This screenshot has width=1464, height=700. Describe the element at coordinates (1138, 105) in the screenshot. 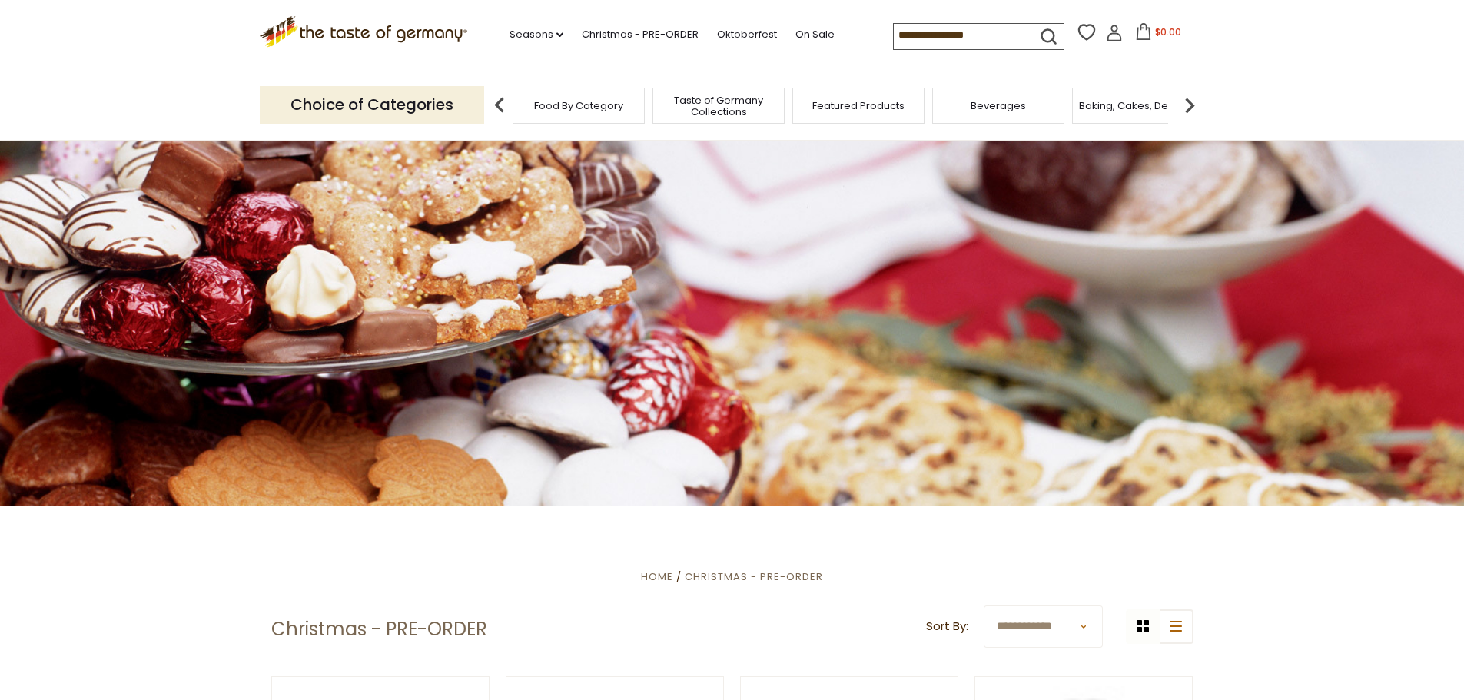

I see `span: Baking, Cakes, Desserts` at that location.